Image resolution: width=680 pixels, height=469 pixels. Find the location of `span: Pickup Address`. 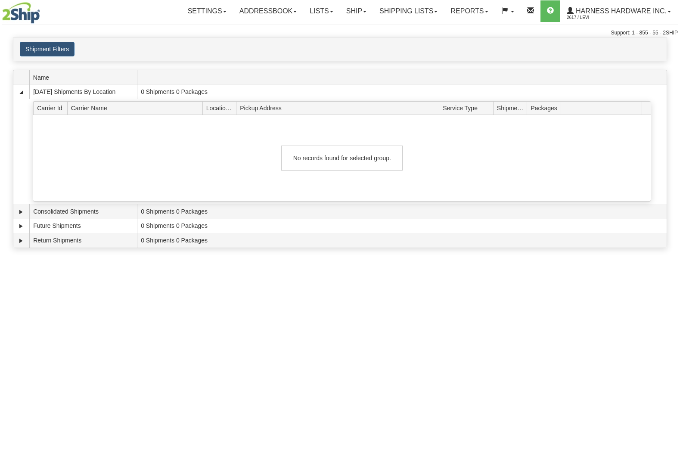

span: Pickup Address is located at coordinates (339, 108).